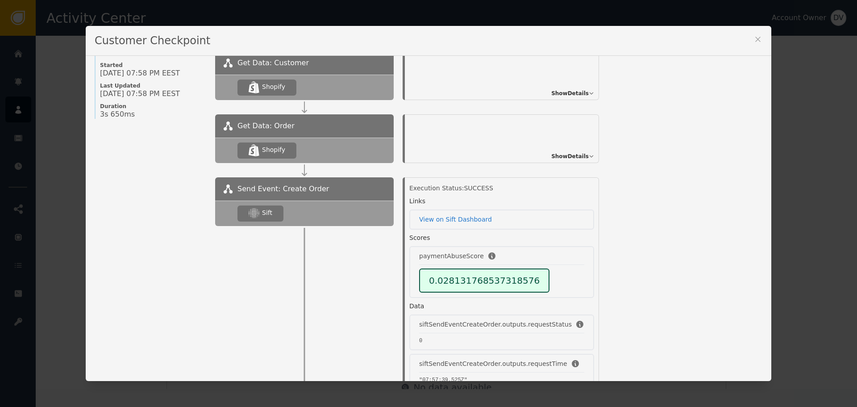 This screenshot has width=857, height=407. Describe the element at coordinates (283, 189) in the screenshot. I see `span: Send Event: Create Order` at that location.